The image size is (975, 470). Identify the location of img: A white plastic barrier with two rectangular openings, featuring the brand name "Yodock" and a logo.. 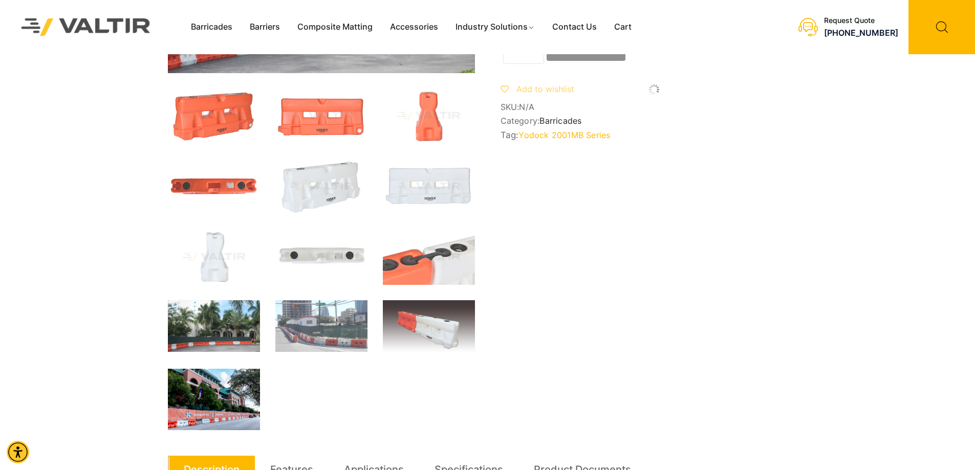
(429, 187).